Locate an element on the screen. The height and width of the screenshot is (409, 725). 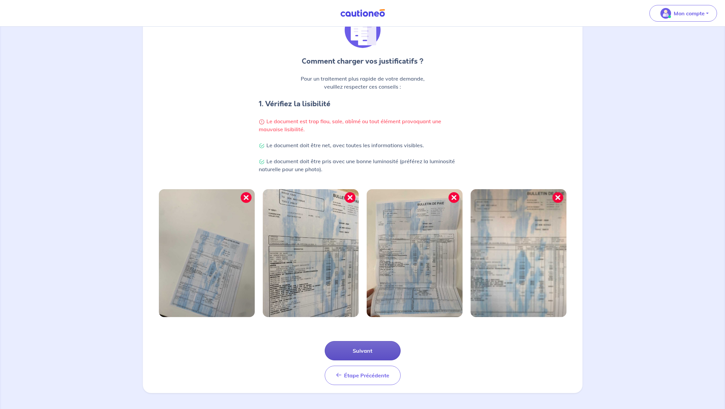
button: illu_account_valid_menu.svgMon compte is located at coordinates (683, 13).